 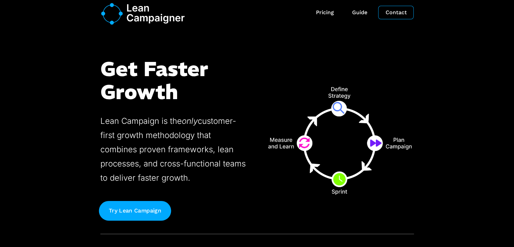 What do you see at coordinates (340, 139) in the screenshot?
I see `img: Lean Campaign Process` at bounding box center [340, 139].